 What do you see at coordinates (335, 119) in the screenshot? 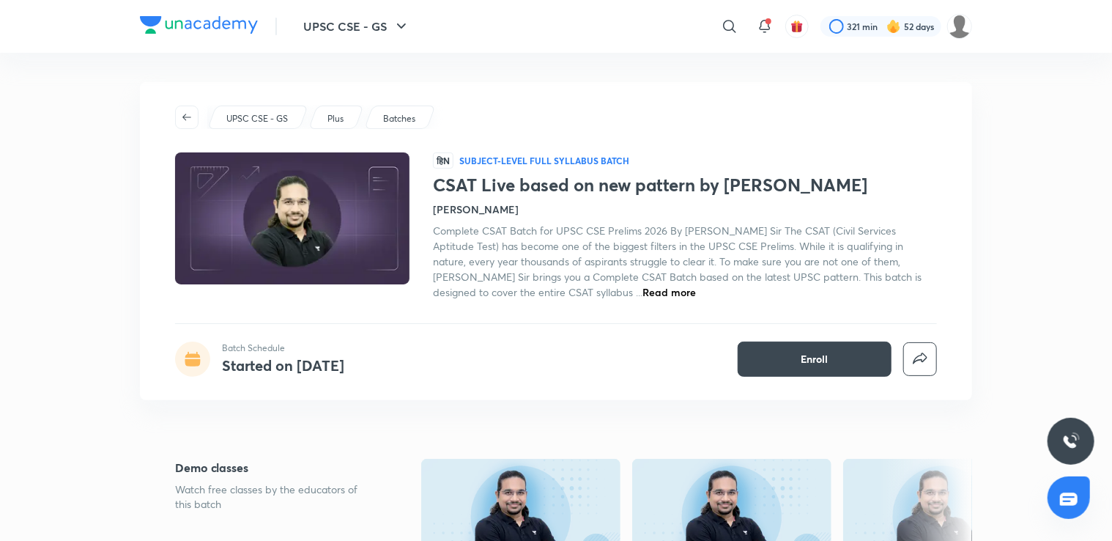
I see `p: Plus` at bounding box center [335, 119].